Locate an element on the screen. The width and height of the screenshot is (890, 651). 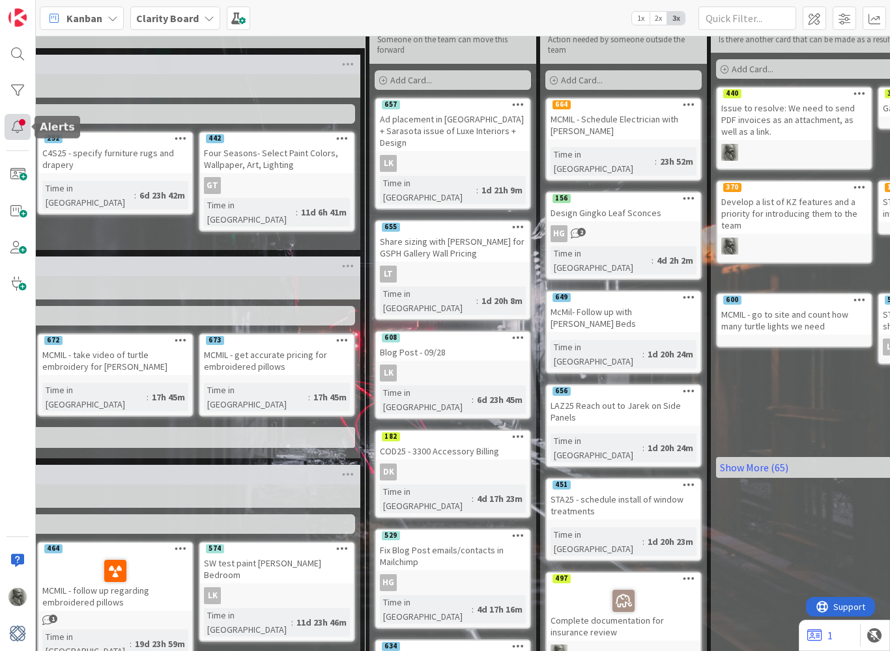
div: 182COD25 - 3300 Accessory Billing is located at coordinates (453, 446).